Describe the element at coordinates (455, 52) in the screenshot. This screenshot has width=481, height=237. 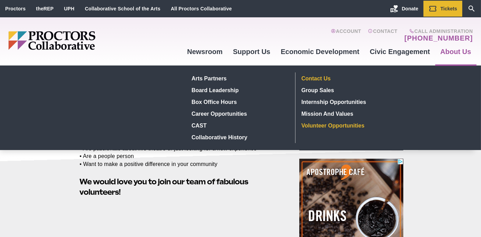
I see `a: About Us` at that location.